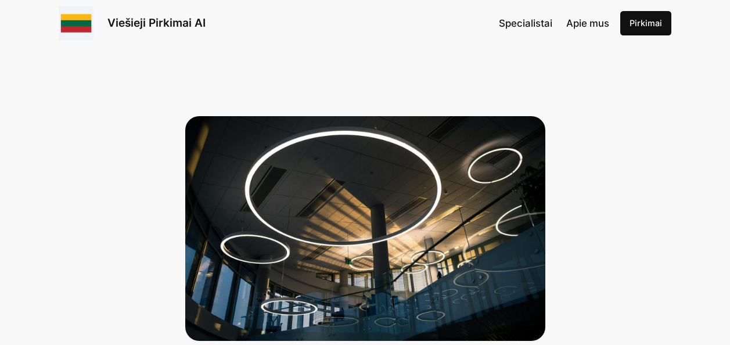  What do you see at coordinates (76, 23) in the screenshot?
I see `img: Viešieji pirkimai logo` at bounding box center [76, 23].